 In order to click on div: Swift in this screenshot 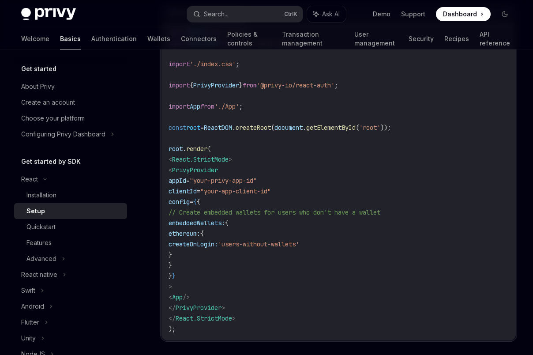, I will do `click(28, 290)`.